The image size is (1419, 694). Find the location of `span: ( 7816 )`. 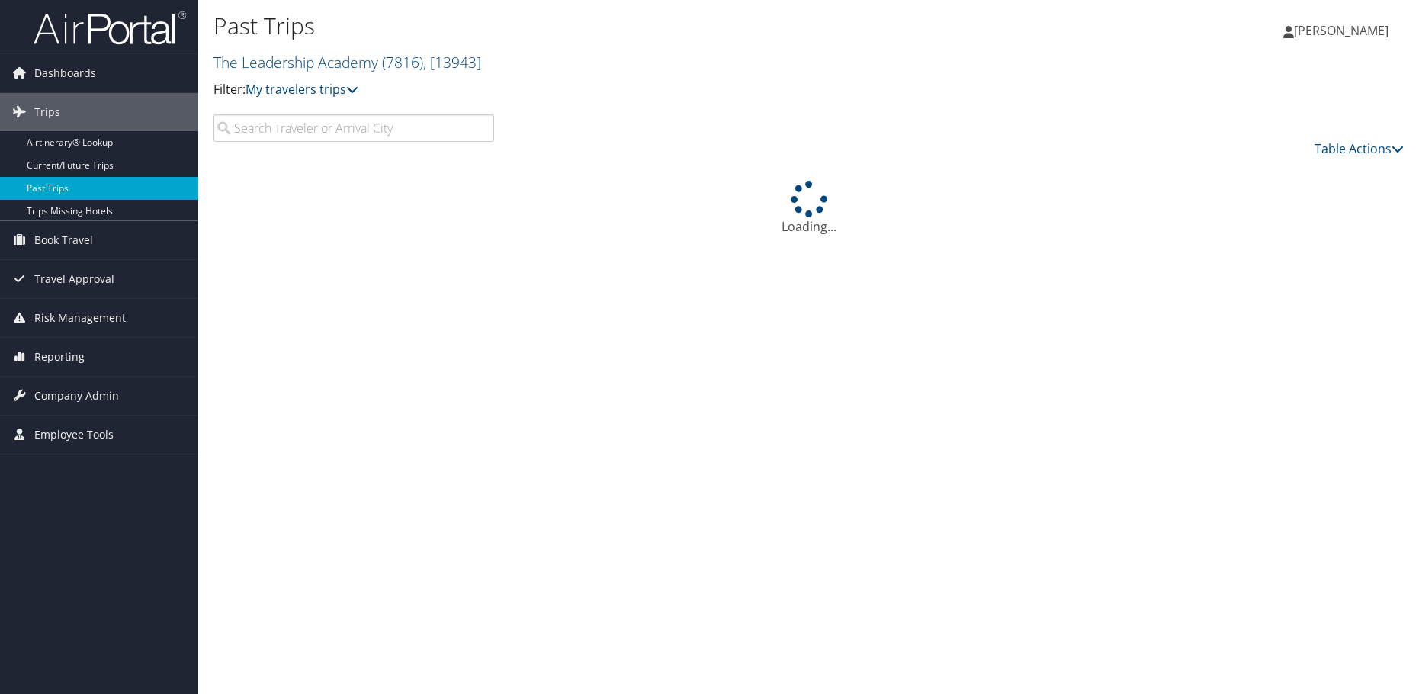

span: ( 7816 ) is located at coordinates (403, 62).